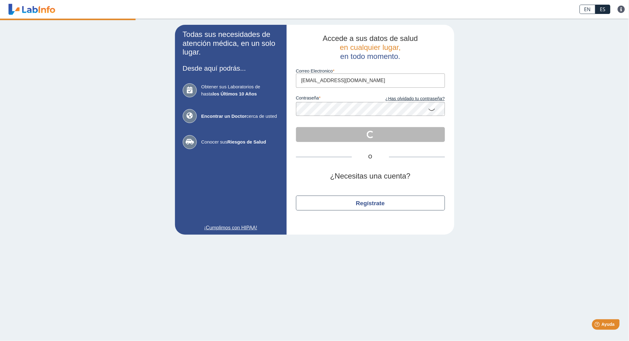  I want to click on h2: ¿Necesitas una cuenta?, so click(370, 176).